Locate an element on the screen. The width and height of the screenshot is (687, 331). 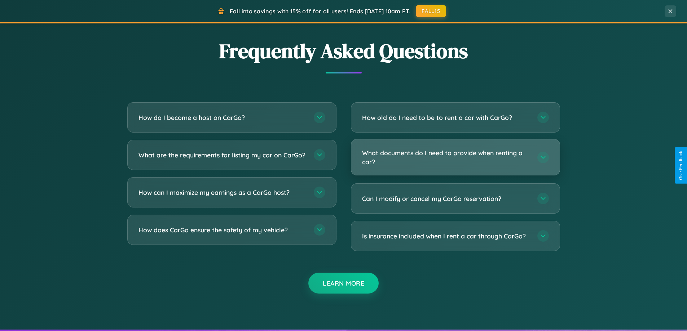
h3: Is insurance included when I rent a car through CarGo? is located at coordinates (446, 236).